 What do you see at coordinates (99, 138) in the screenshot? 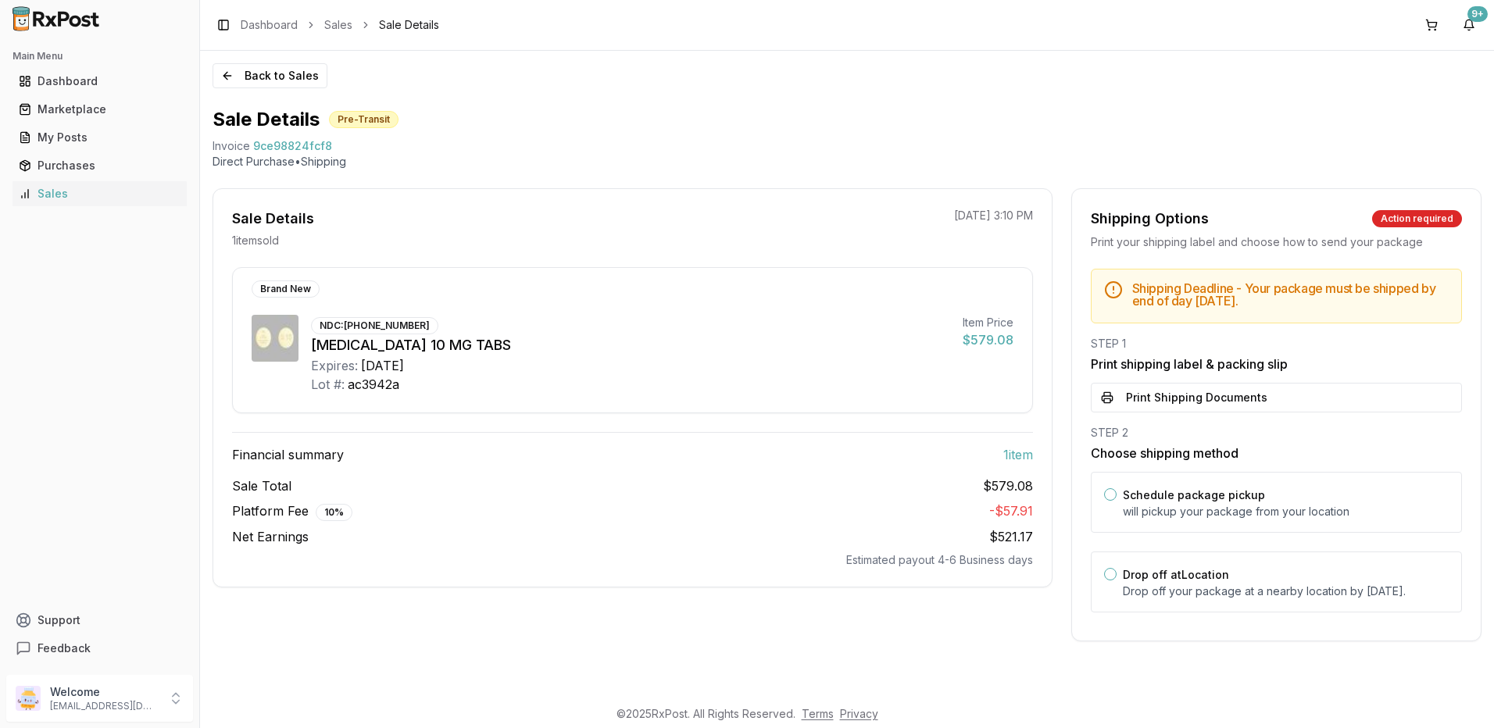
I see `a: My Posts` at bounding box center [99, 138].